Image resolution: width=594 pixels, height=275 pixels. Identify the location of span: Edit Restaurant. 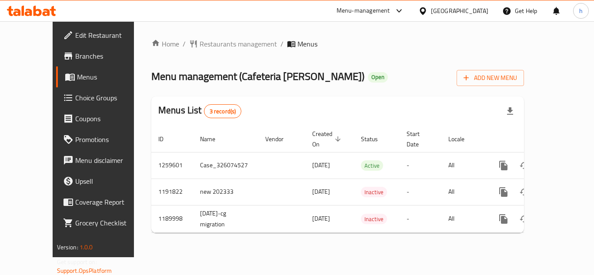
(110, 35).